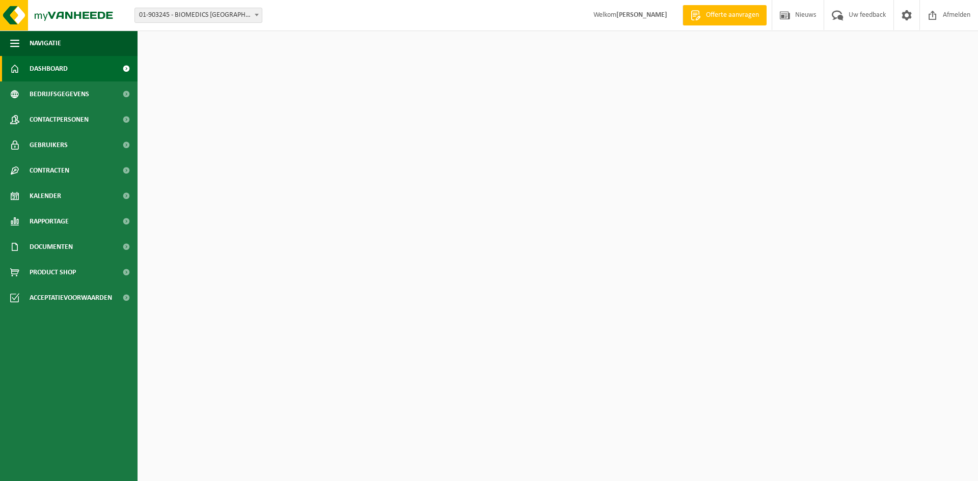 Image resolution: width=978 pixels, height=481 pixels. What do you see at coordinates (71, 298) in the screenshot?
I see `span: Acceptatievoorwaarden` at bounding box center [71, 298].